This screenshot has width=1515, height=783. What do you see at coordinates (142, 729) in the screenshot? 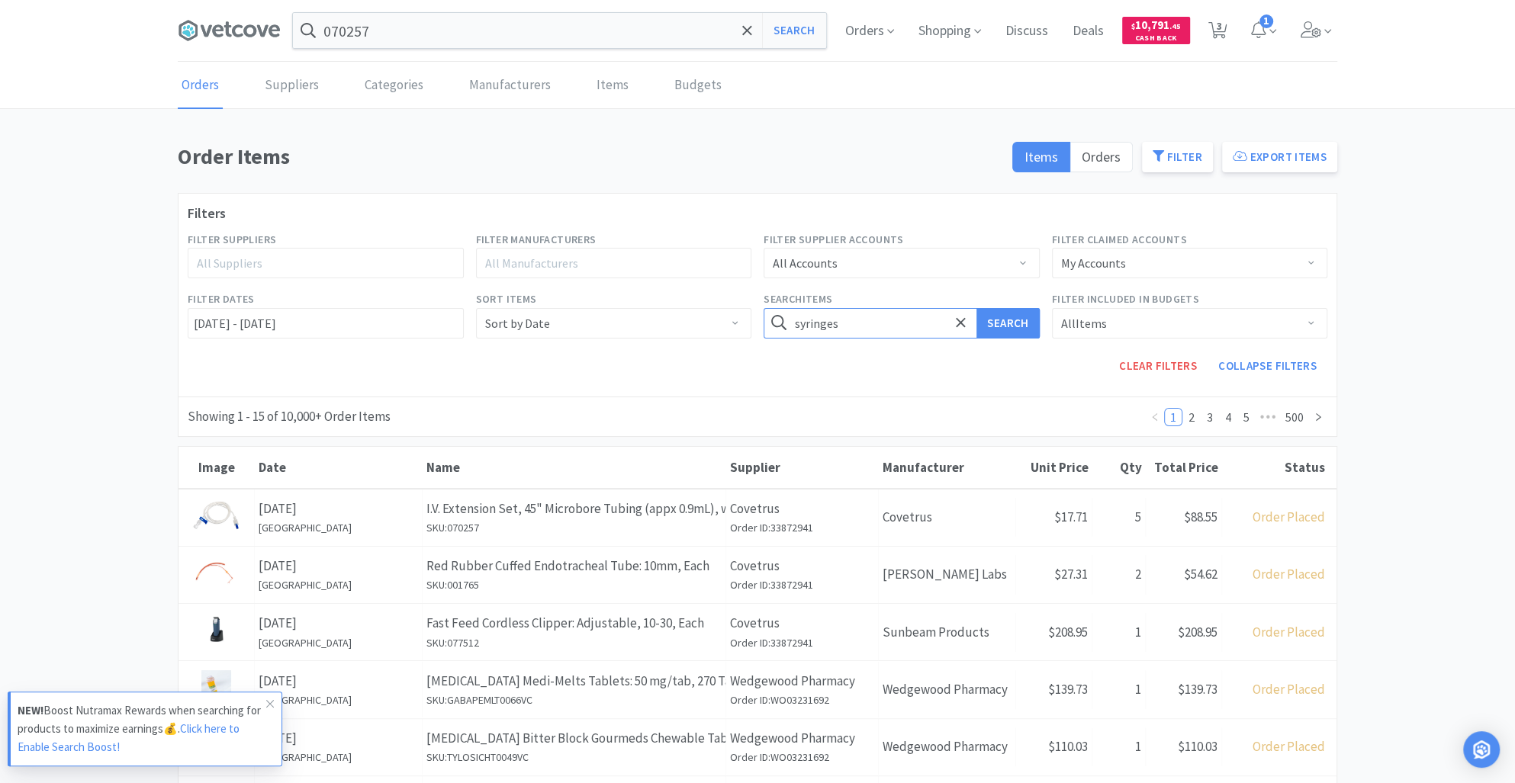
I see `p: Boost Nutramax Rewards when searching for products to maximize earnings💰.` at bounding box center [142, 729].